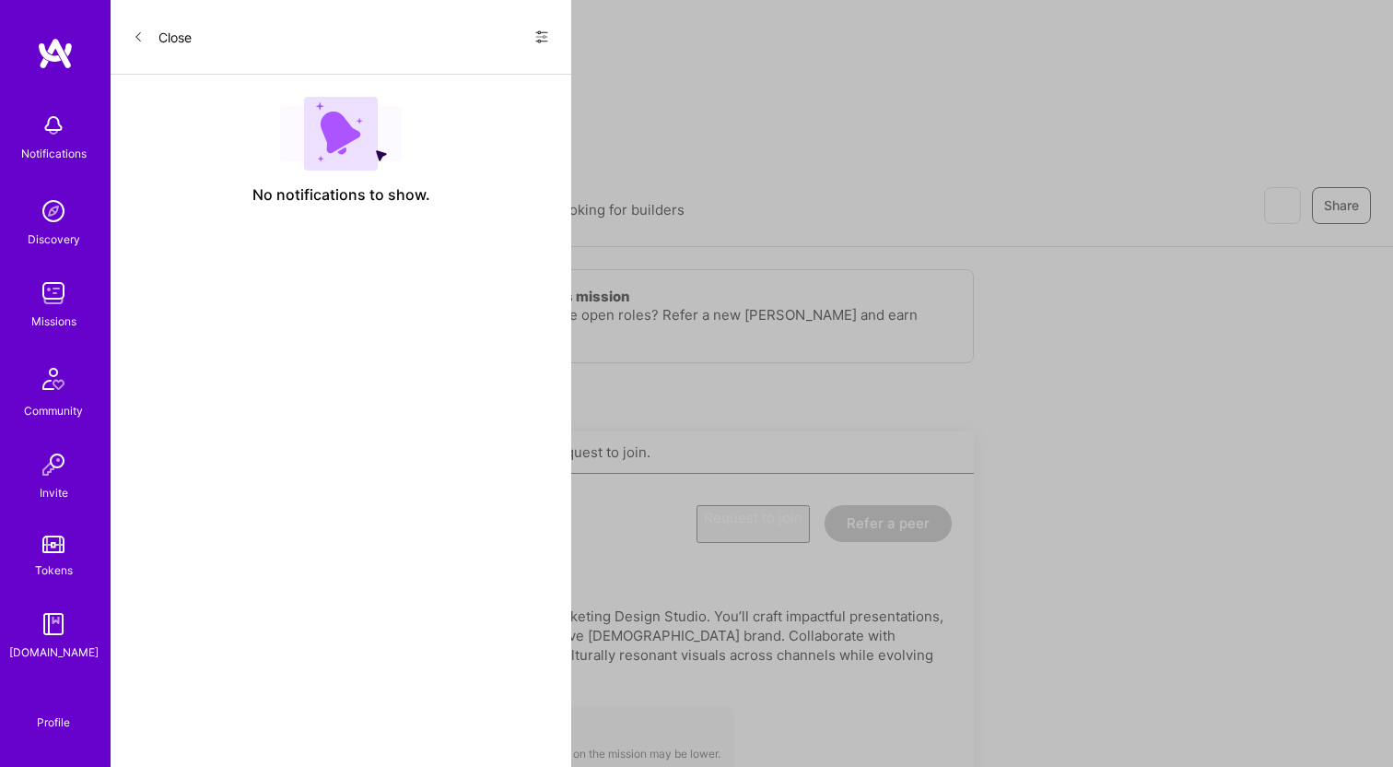  Describe the element at coordinates (53, 720) in the screenshot. I see `div: Profile` at that location.